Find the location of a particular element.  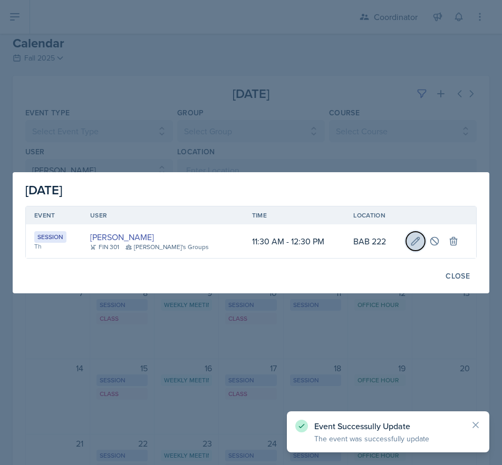

th: User is located at coordinates (162, 216).